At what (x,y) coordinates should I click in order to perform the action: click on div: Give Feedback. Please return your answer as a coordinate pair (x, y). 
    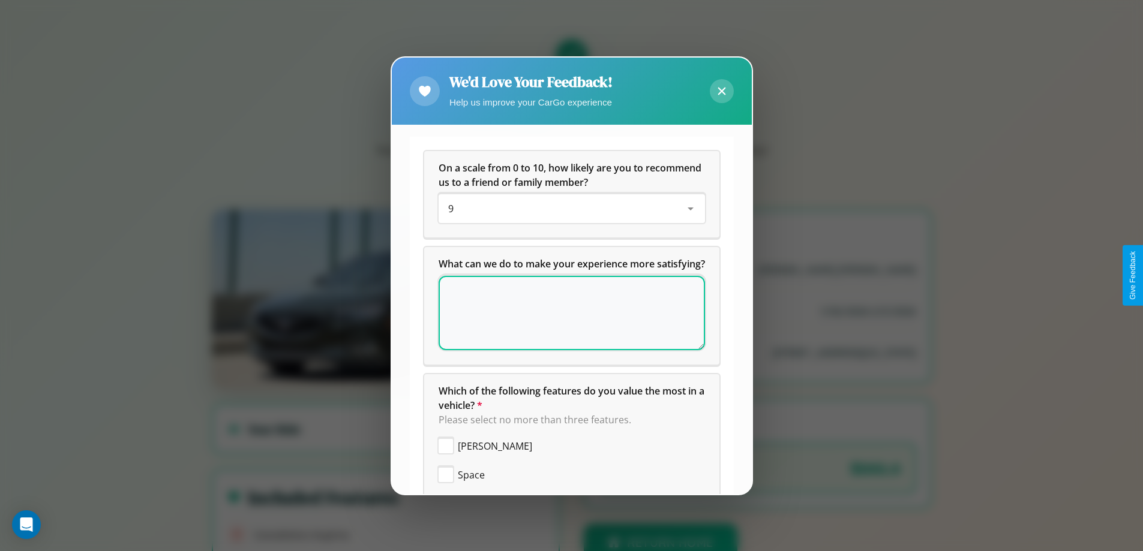
    Looking at the image, I should click on (1132, 275).